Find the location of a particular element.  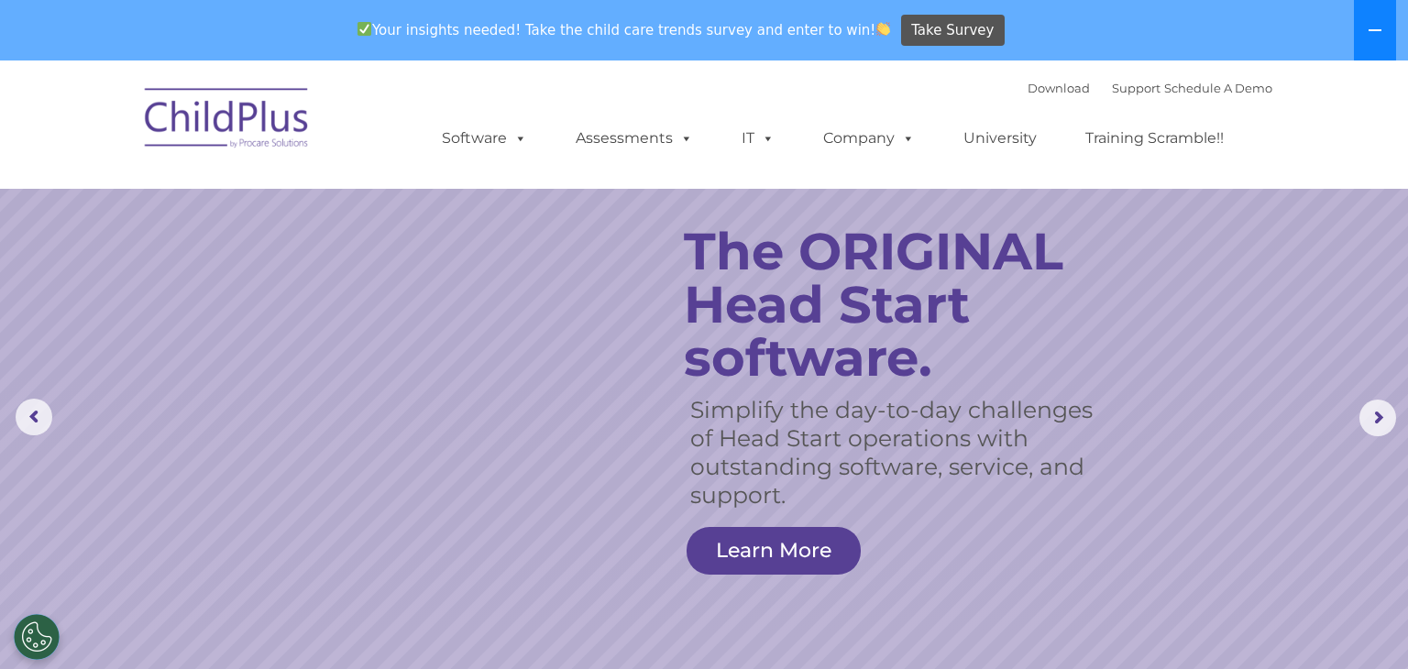

a: Learn More is located at coordinates (774, 551).